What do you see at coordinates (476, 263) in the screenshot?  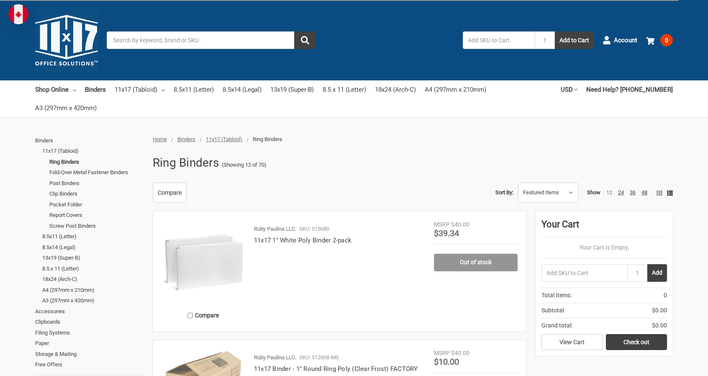 I see `a: Out of stock` at bounding box center [476, 263].